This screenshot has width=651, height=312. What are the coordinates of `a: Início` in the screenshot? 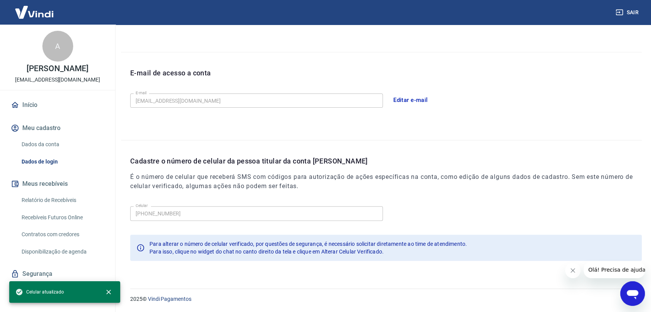 It's located at (57, 105).